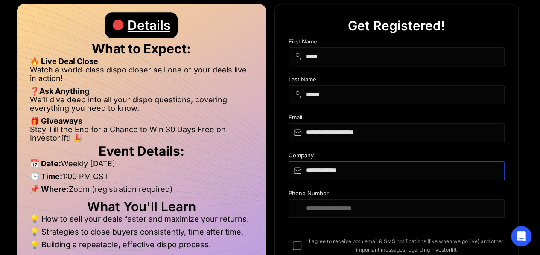 The image size is (540, 255). I want to click on h2: What You'll Learn, so click(141, 206).